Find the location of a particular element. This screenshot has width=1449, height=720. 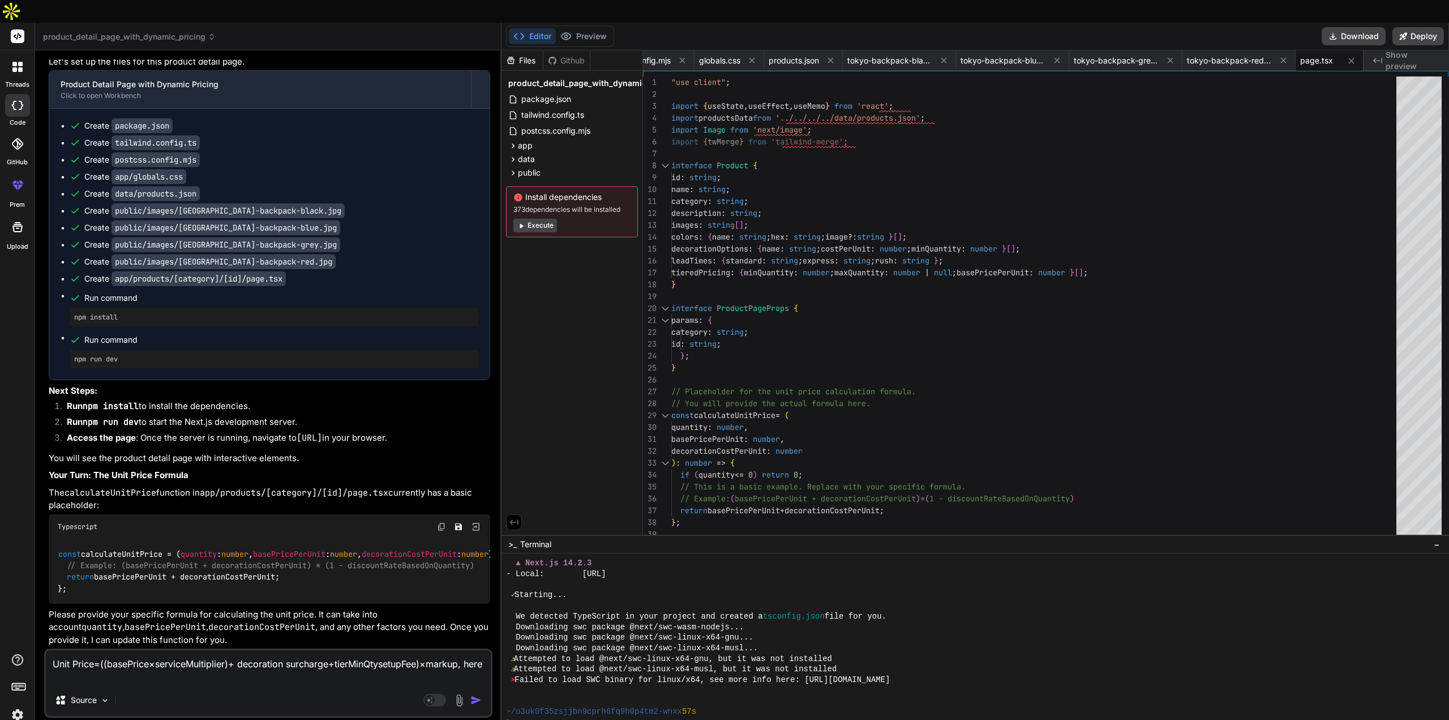

span: colors is located at coordinates (685, 237).